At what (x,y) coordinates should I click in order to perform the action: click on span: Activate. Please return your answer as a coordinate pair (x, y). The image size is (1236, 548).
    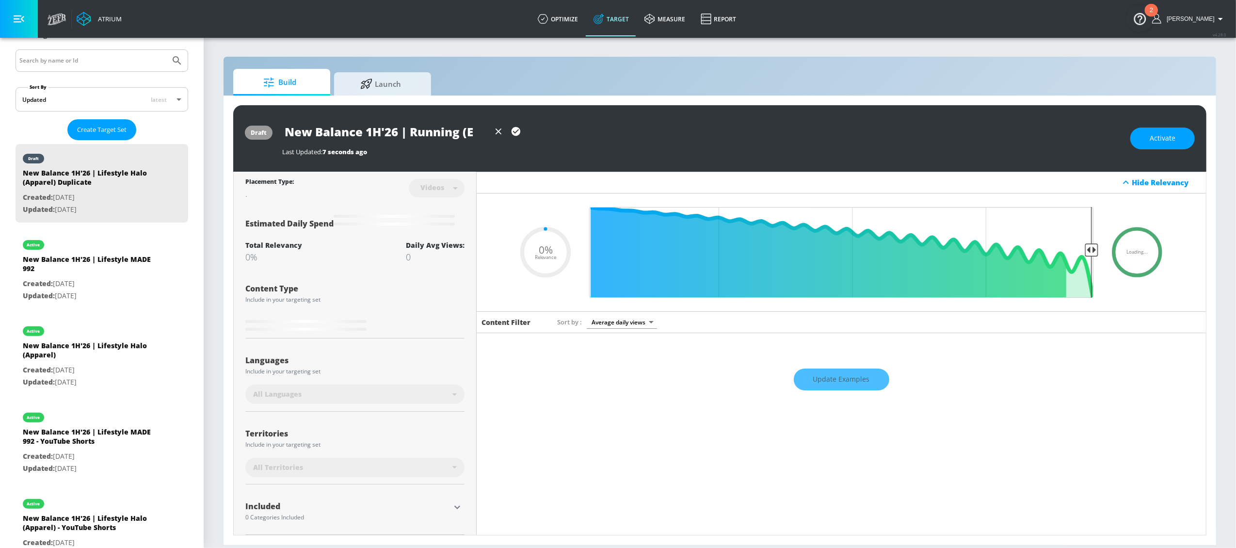
    Looking at the image, I should click on (1162, 138).